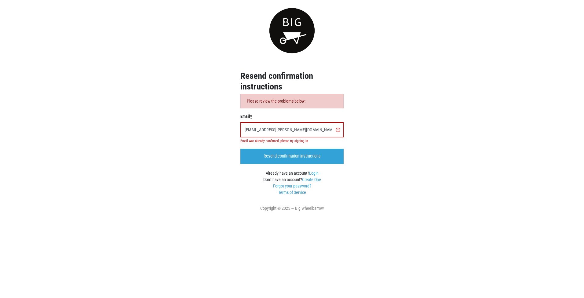 Image resolution: width=584 pixels, height=298 pixels. I want to click on p: Please review the problems below:, so click(292, 101).